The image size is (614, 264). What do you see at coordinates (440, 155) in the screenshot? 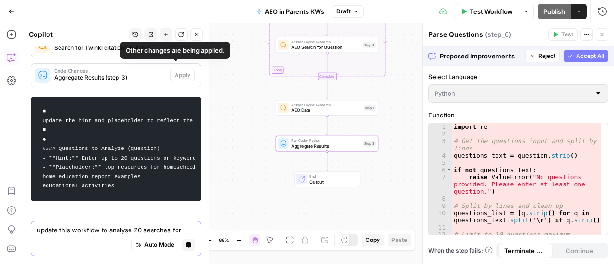
I see `div: 4` at bounding box center [440, 155].